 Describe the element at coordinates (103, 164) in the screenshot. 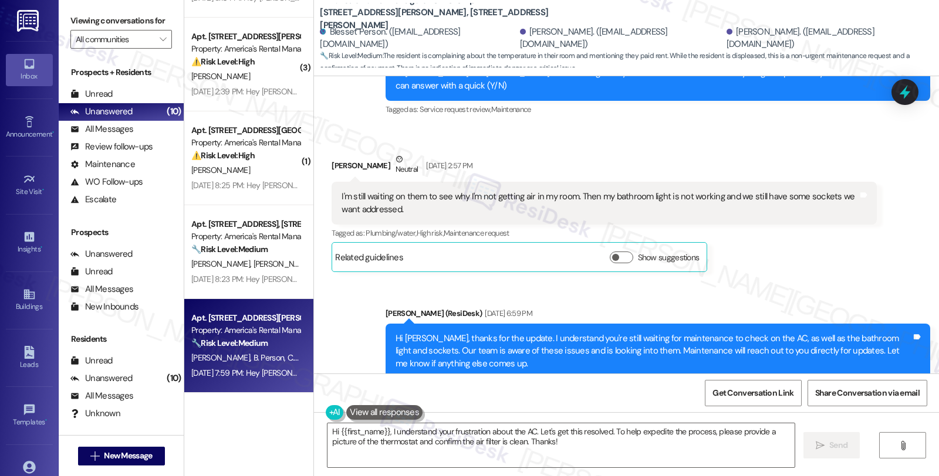

I see `div: Maintenance` at that location.